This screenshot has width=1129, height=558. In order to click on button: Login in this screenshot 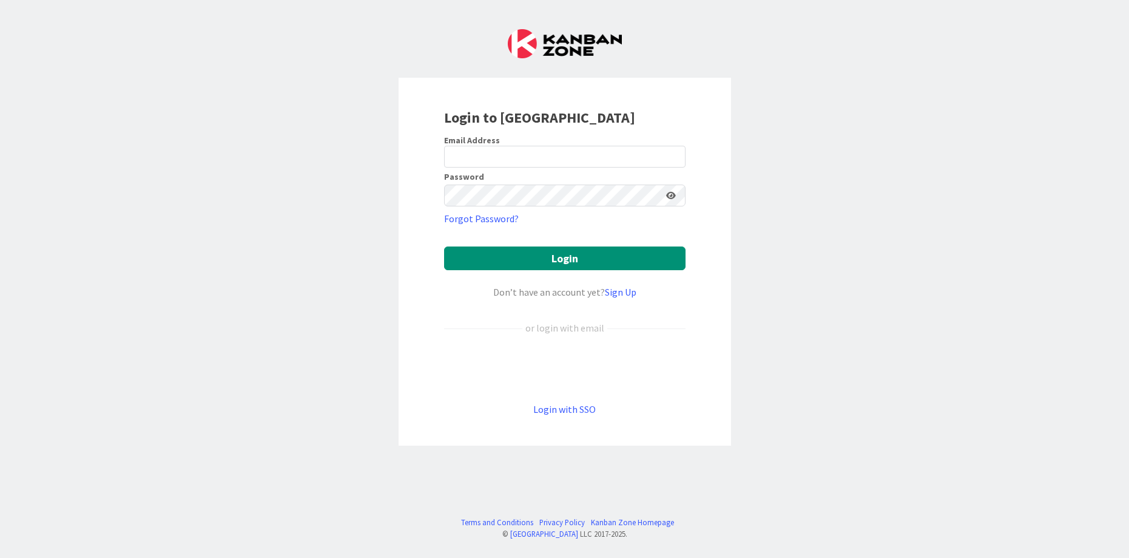, I will do `click(565, 258)`.